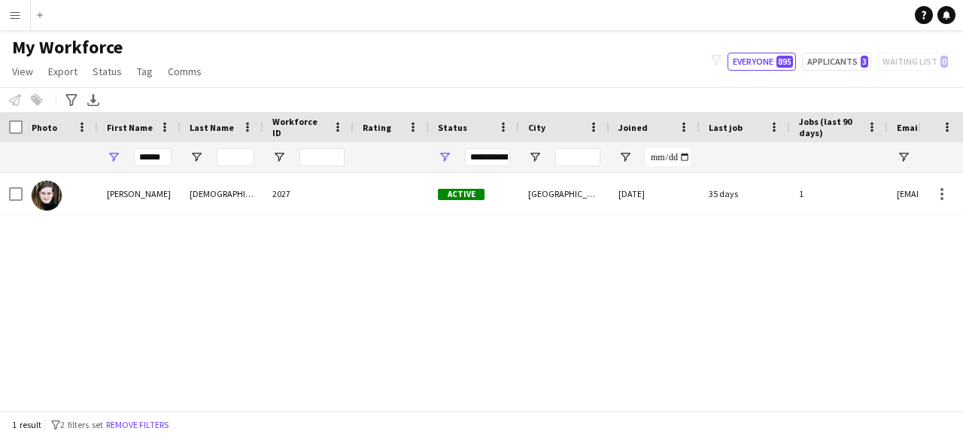 The height and width of the screenshot is (437, 963). I want to click on div: 1, so click(839, 193).